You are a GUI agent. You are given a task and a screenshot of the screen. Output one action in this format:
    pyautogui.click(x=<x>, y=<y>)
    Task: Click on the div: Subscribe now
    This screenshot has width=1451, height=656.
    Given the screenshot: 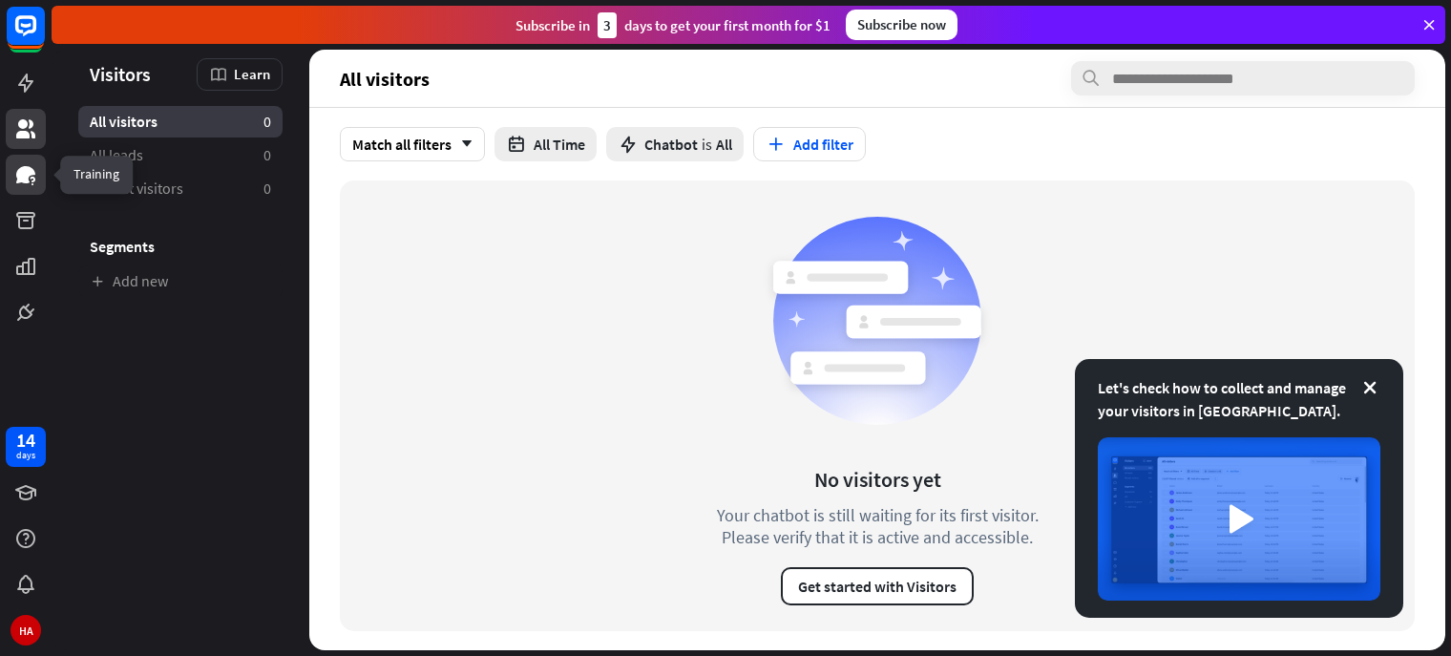 What is the action you would take?
    pyautogui.click(x=901, y=25)
    